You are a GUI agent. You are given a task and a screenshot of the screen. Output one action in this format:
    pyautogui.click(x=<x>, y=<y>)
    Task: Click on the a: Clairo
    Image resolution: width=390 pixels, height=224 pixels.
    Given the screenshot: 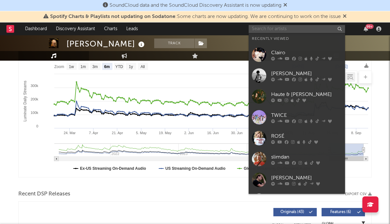 What is the action you would take?
    pyautogui.click(x=297, y=55)
    